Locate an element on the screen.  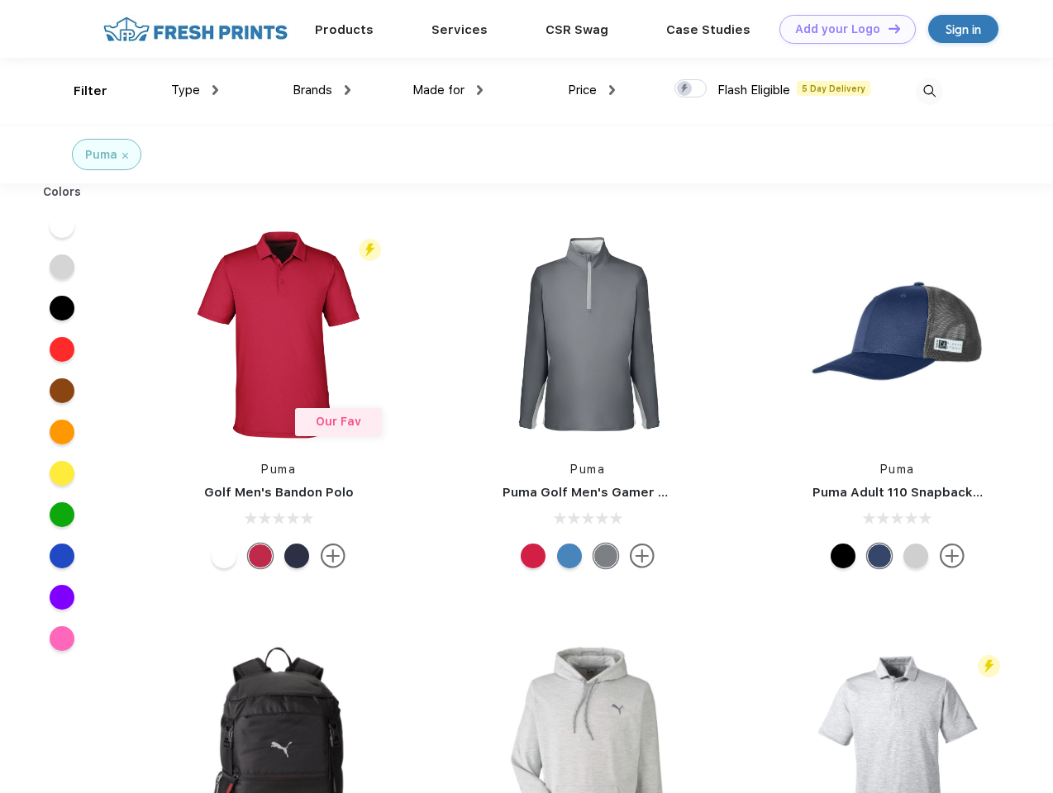
span: Price is located at coordinates (582, 90).